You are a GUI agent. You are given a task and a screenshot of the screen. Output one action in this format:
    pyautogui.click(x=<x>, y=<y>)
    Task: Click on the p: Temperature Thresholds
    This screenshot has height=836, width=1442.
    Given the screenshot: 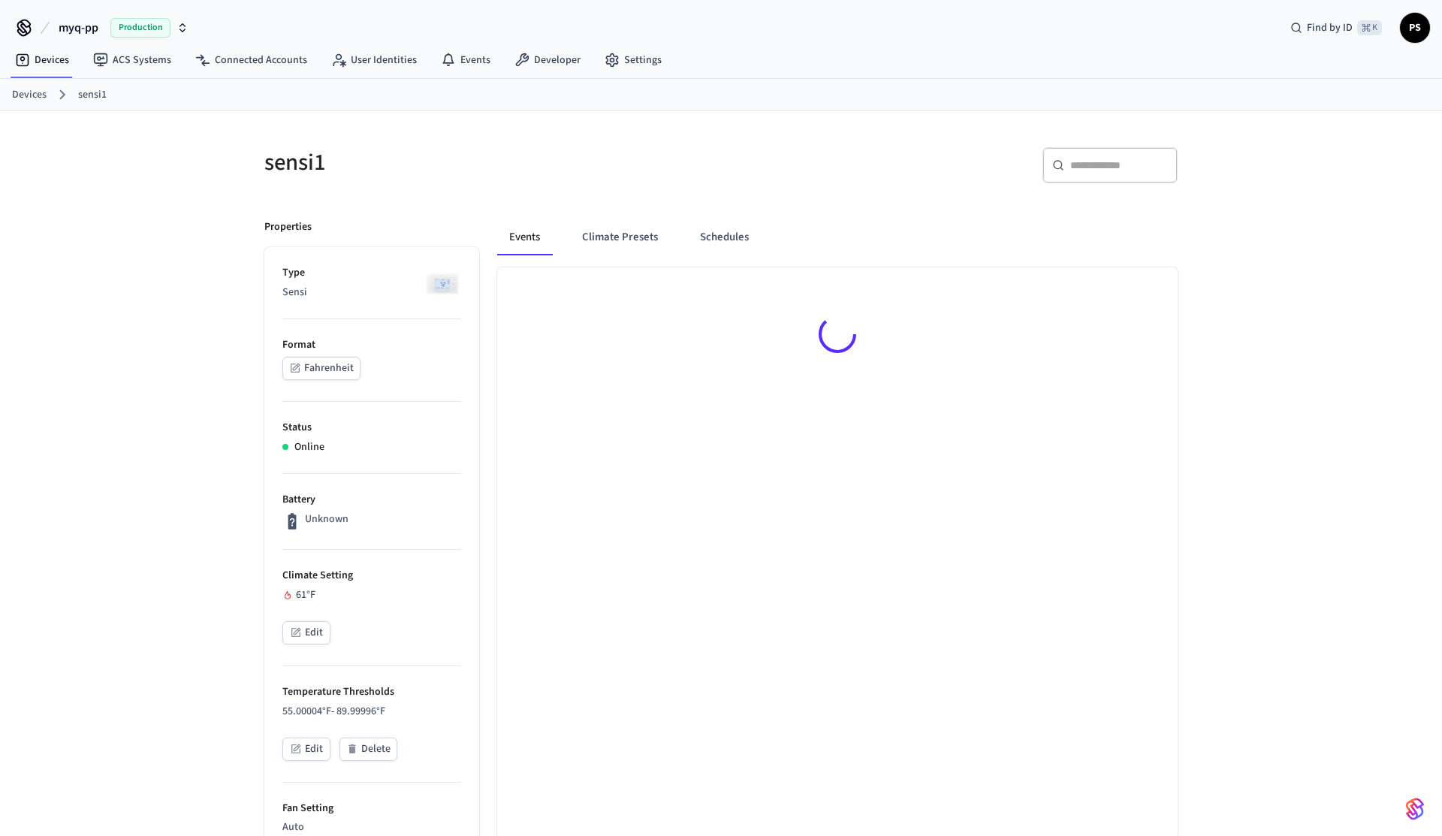 What is the action you would take?
    pyautogui.click(x=372, y=691)
    